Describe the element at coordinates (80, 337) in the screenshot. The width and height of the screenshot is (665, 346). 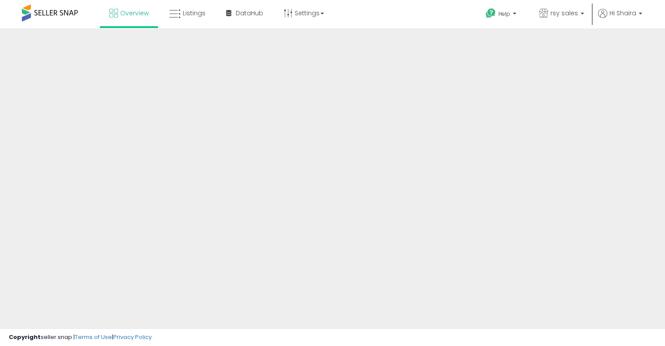
I see `div: seller snap | |` at that location.